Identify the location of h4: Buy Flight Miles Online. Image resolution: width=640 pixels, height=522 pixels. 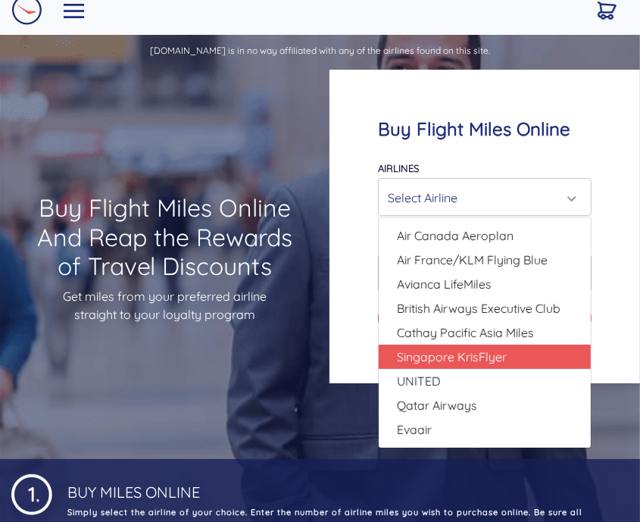
(485, 129).